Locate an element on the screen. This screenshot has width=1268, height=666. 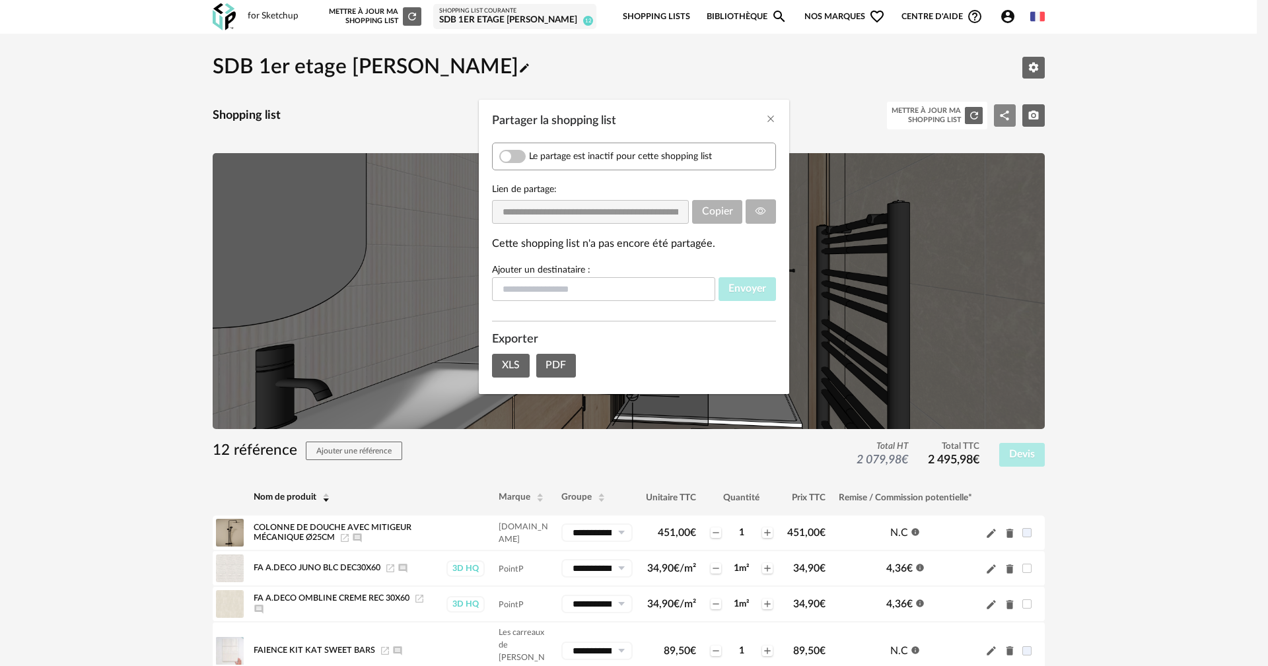
span: Copier is located at coordinates (717, 211).